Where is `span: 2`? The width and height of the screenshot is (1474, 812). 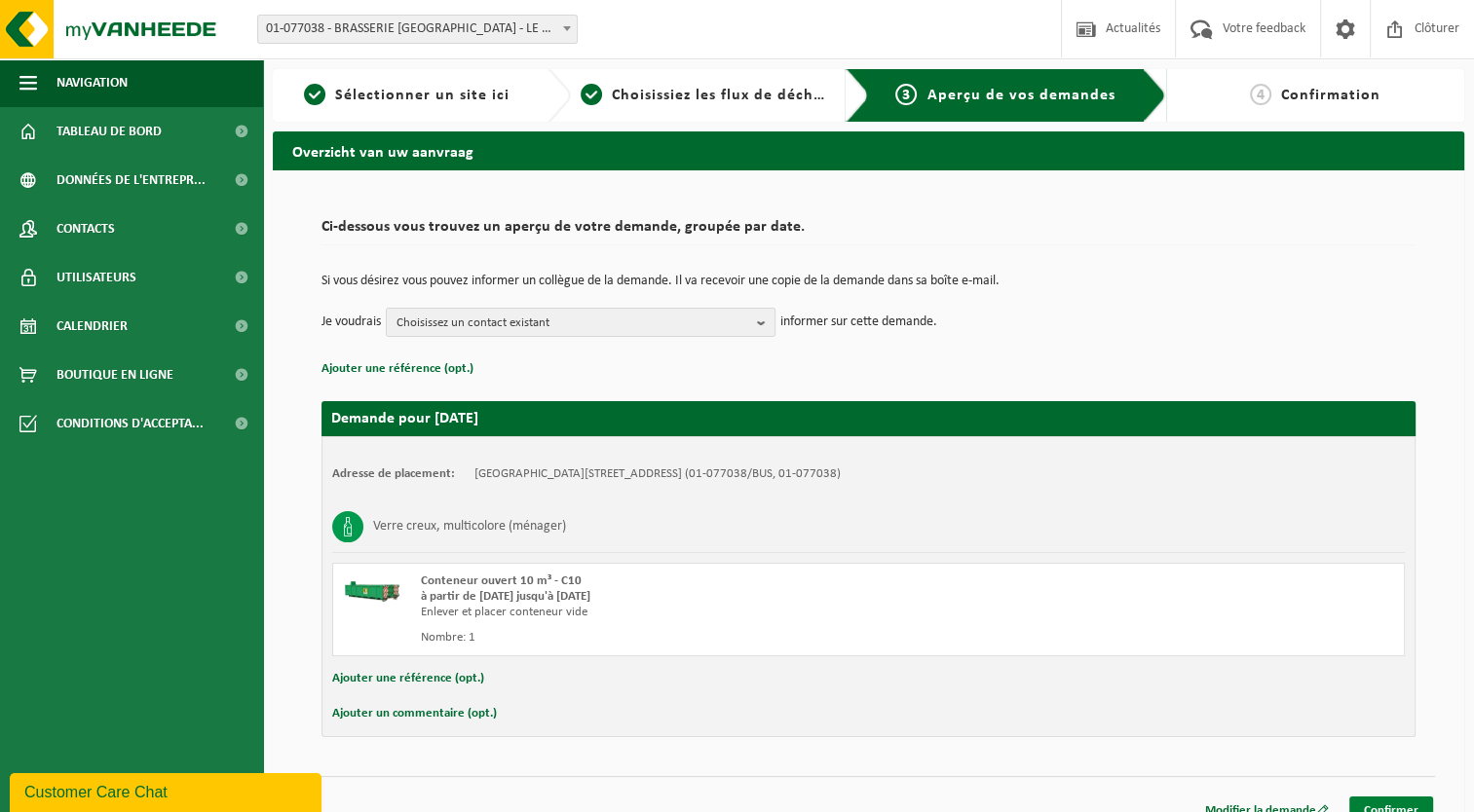
span: 2 is located at coordinates (591, 95).